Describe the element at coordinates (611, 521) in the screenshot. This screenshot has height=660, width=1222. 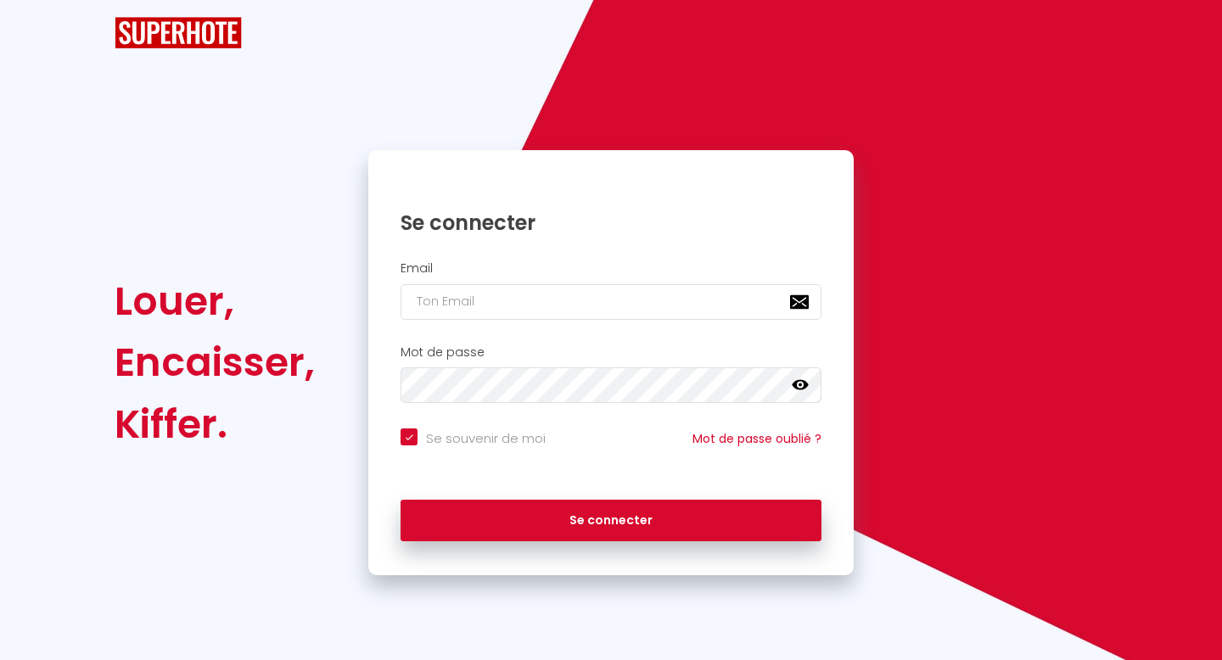
I see `button: Se connecter` at that location.